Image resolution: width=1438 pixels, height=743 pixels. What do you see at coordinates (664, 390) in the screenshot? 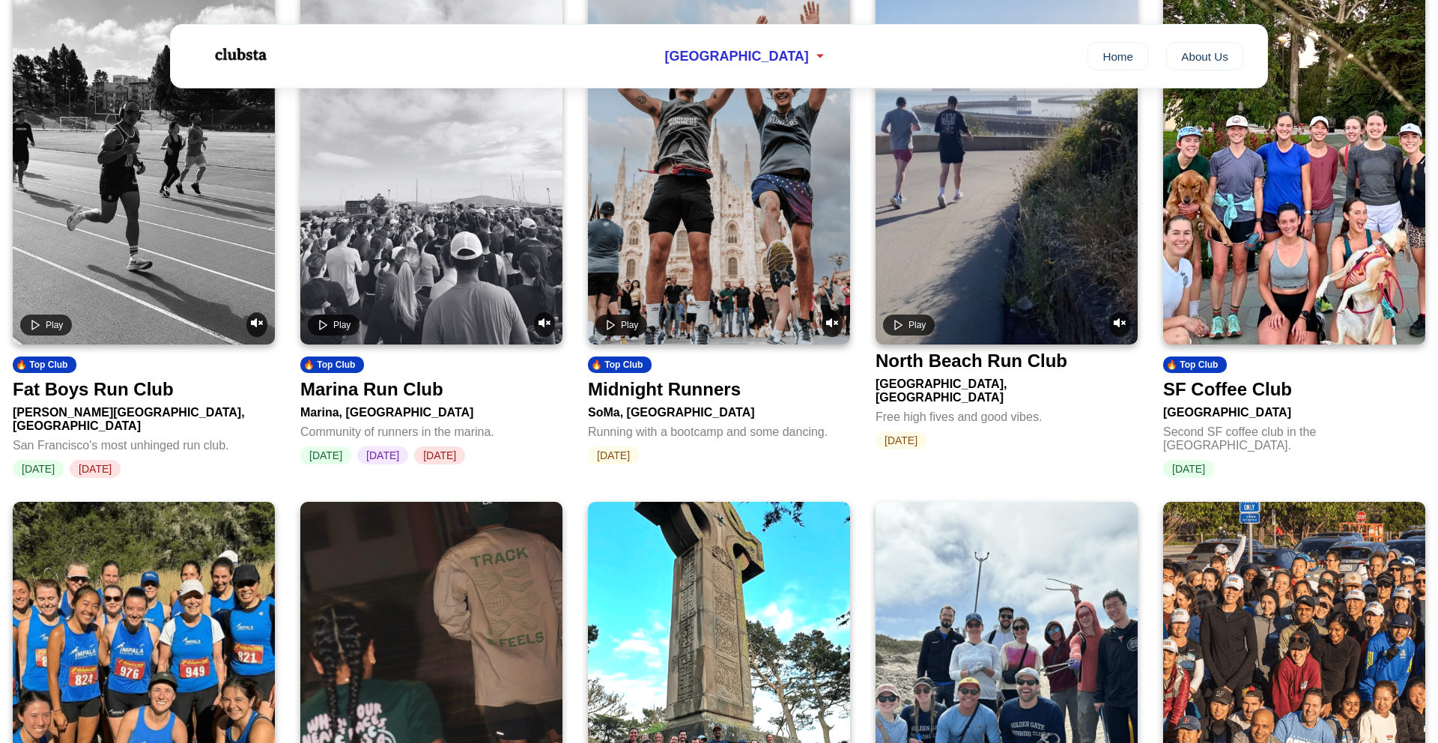
I see `div: Midnight Runners` at bounding box center [664, 390].